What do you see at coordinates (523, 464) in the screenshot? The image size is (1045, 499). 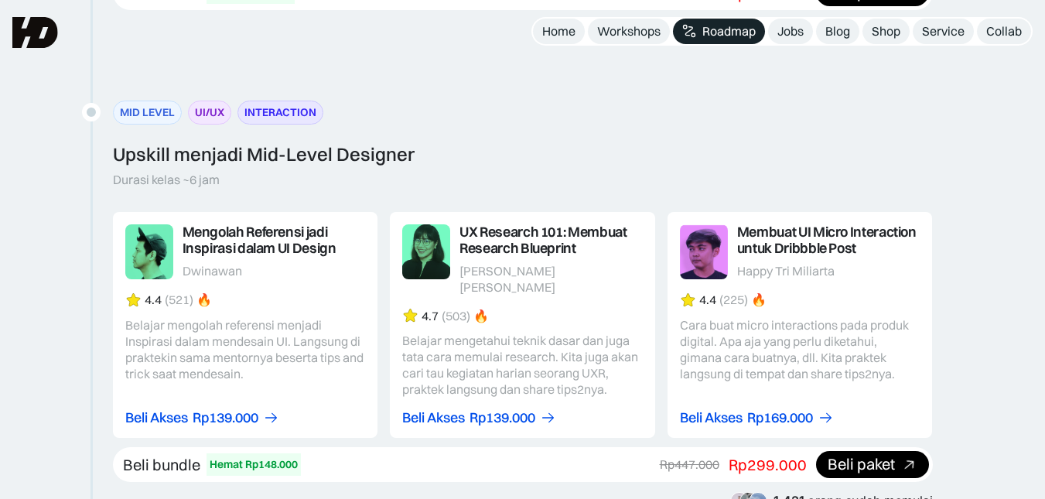 I see `a: Beli bundleHemat Rp148.000Rp447.000Rp299.000Beli paket` at bounding box center [523, 464].